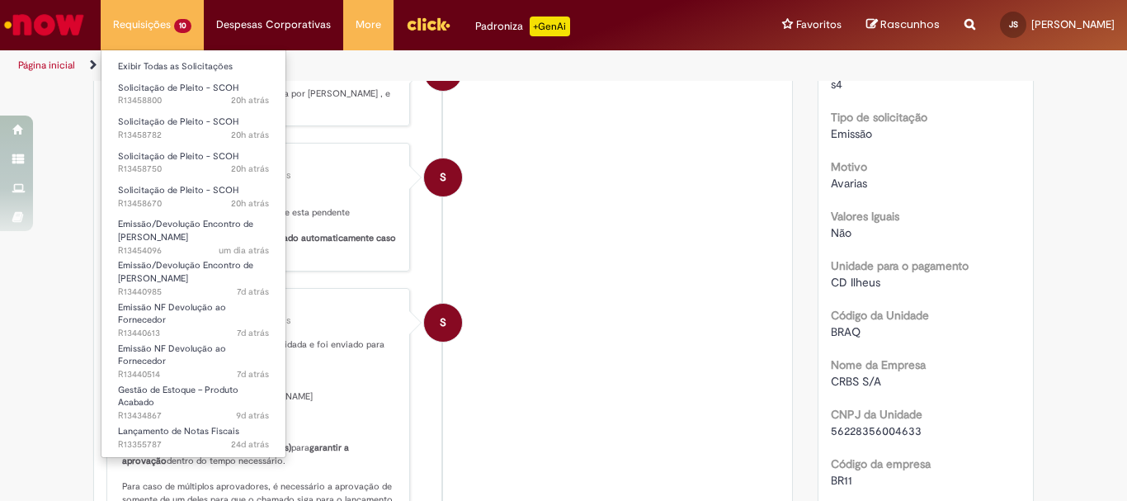  I want to click on a: Aberto R13440985 : Emissão/Devolução Encontro de Contas Fornecedor, so click(193, 274).